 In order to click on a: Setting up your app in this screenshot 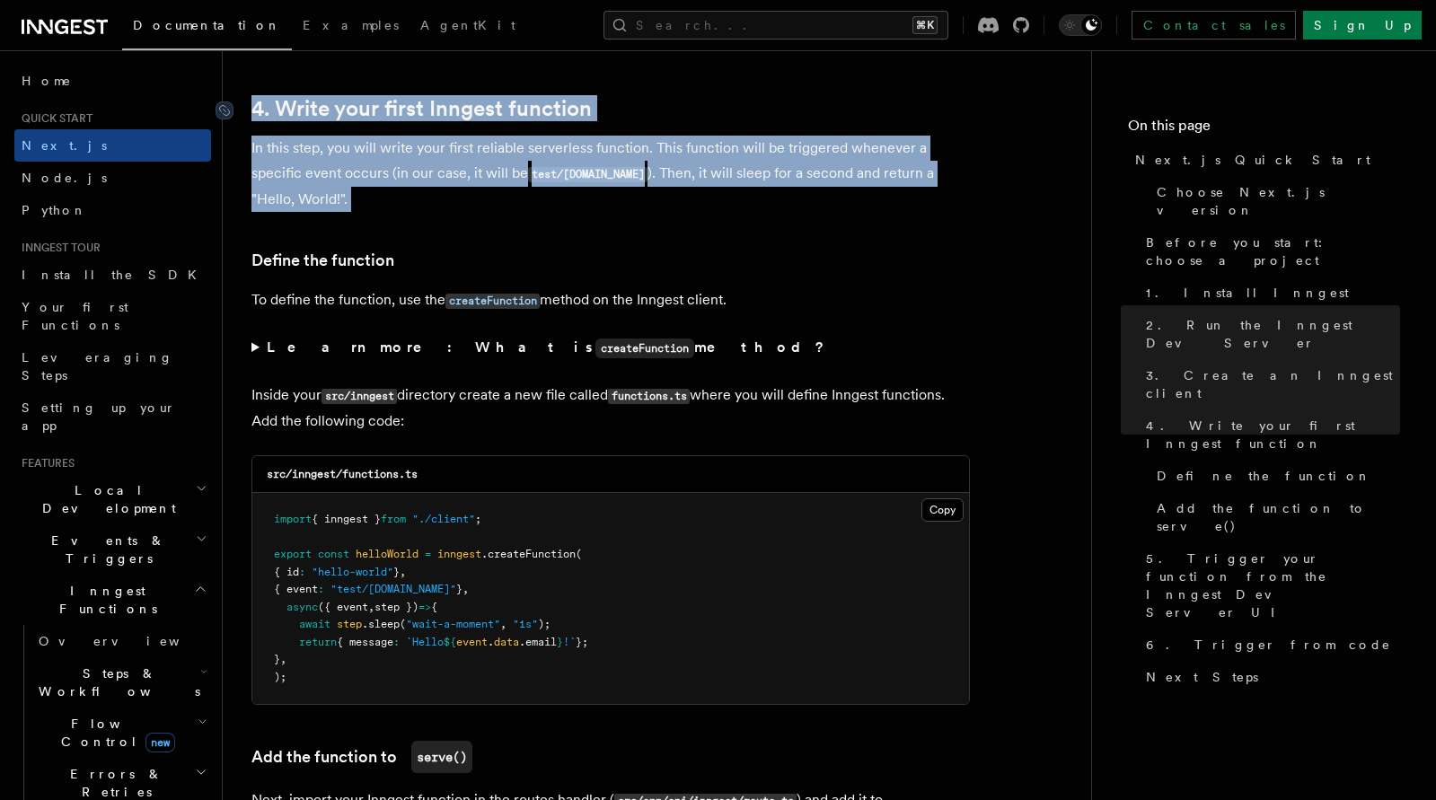, I will do `click(112, 417)`.